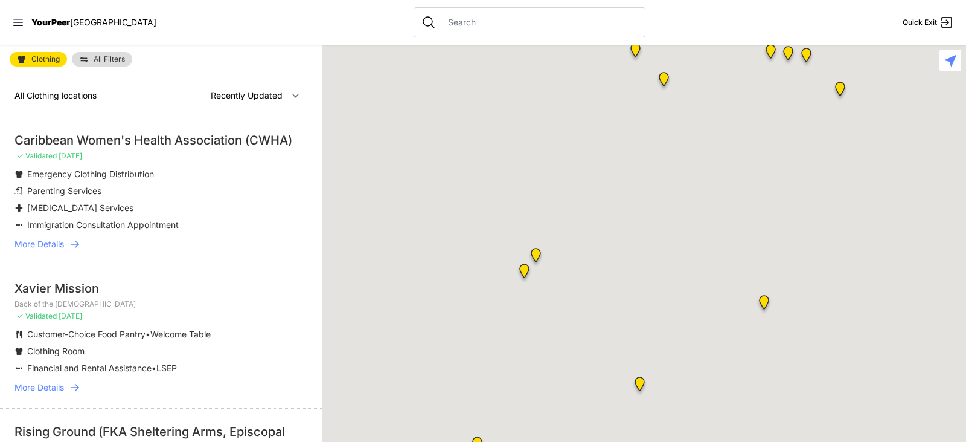  I want to click on div: Avenue Church, so click(764, 304).